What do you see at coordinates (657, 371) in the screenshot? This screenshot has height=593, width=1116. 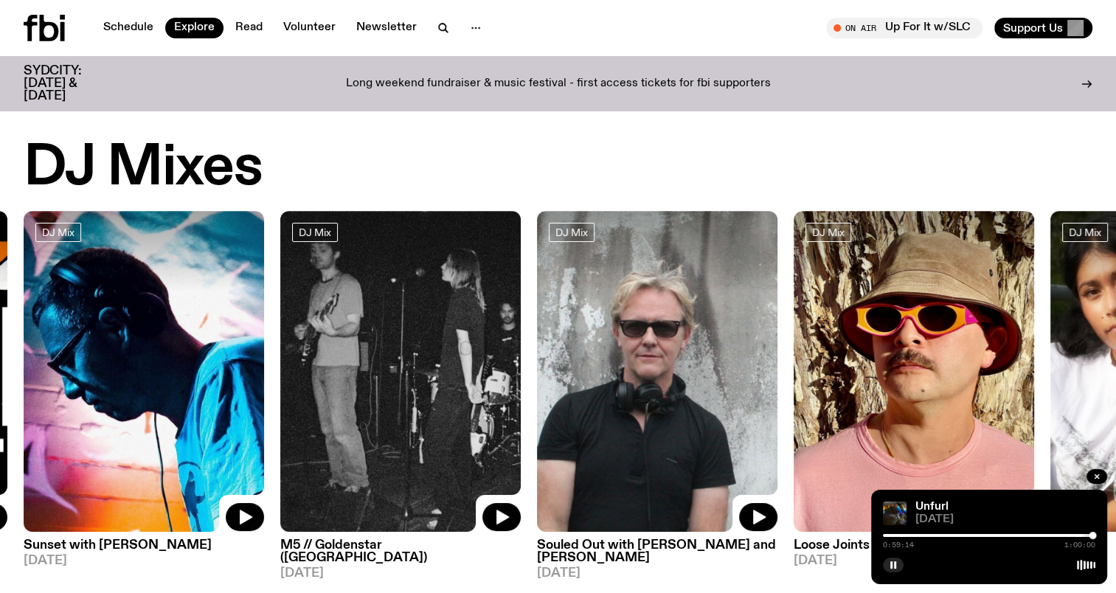 I see `img: Stephen looks directly at the camera, wearing a black tee, black sunglasses and headphones around...` at bounding box center [657, 371].